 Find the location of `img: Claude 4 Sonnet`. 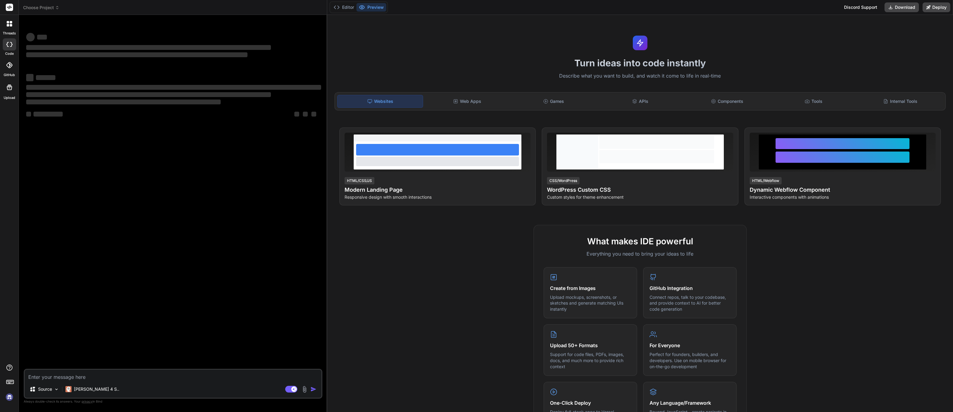

img: Claude 4 Sonnet is located at coordinates (68, 389).